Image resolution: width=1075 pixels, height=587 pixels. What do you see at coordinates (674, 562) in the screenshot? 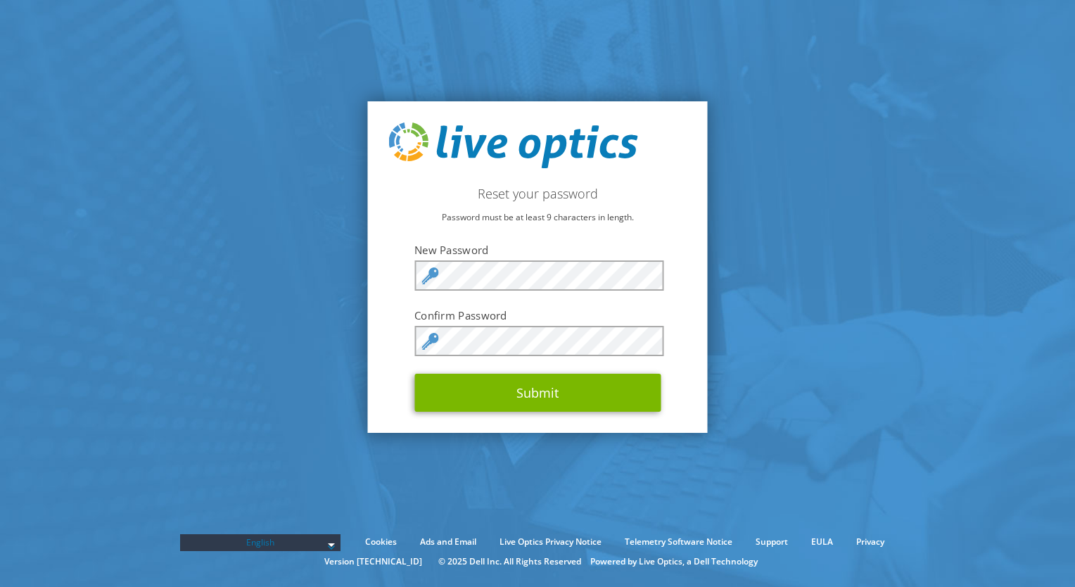
I see `li: Powered by Live Optics, a Dell Technology` at bounding box center [674, 562].